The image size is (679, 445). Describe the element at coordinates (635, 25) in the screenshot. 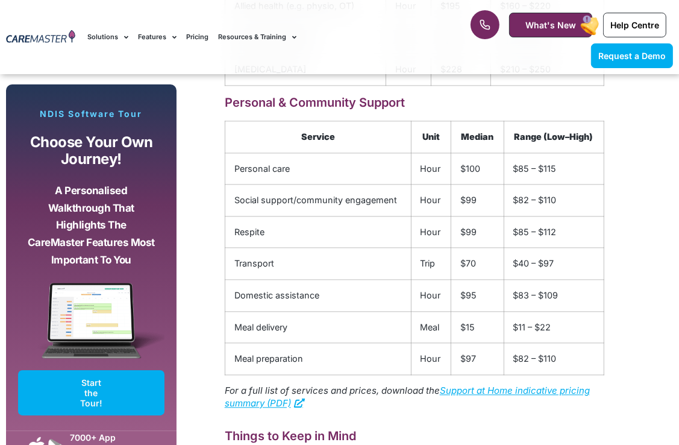

I see `a: Help Centre` at that location.